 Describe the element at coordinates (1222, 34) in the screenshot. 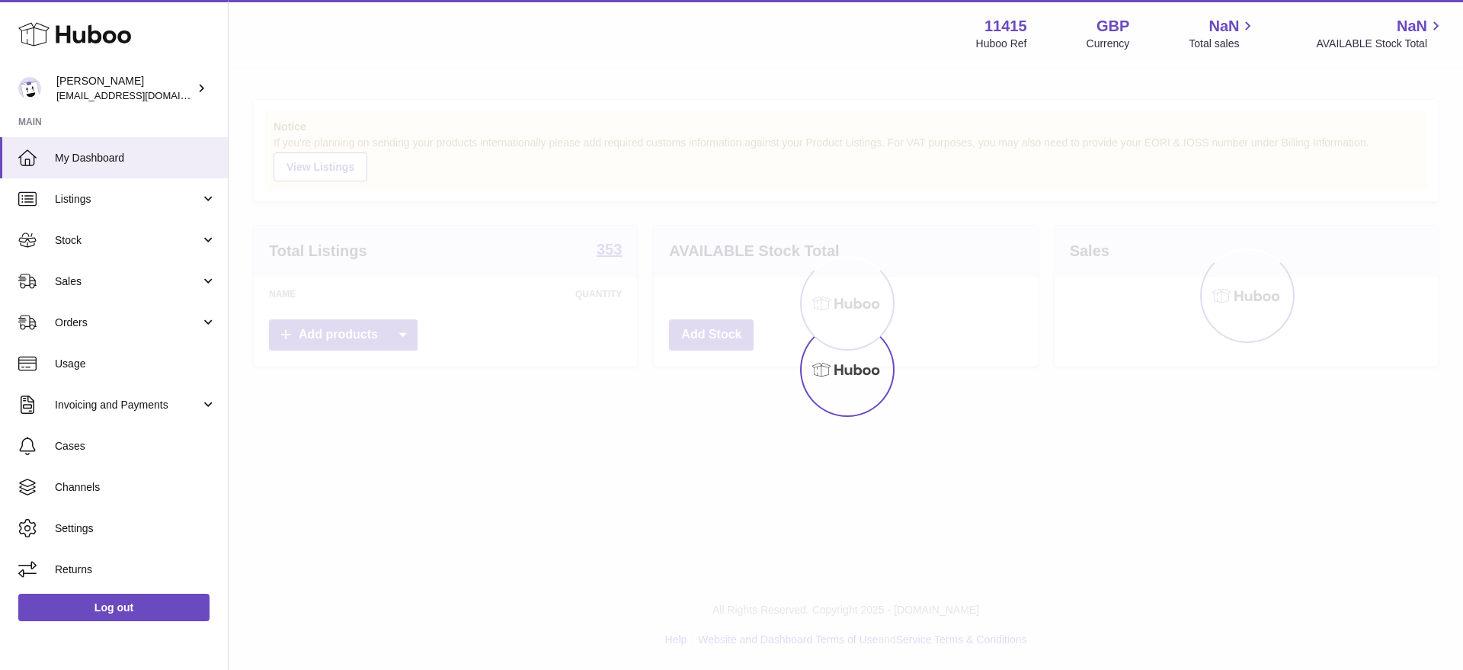

I see `a: NaN Total sales` at that location.